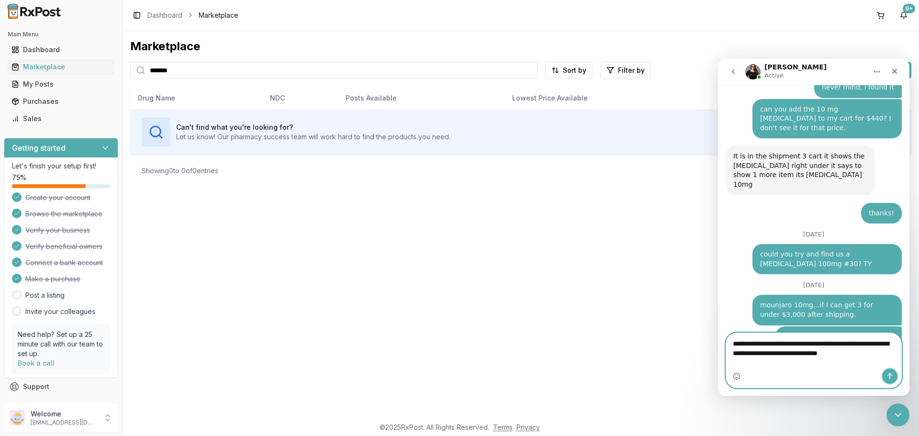  I want to click on div: thanks!, so click(163, 155).